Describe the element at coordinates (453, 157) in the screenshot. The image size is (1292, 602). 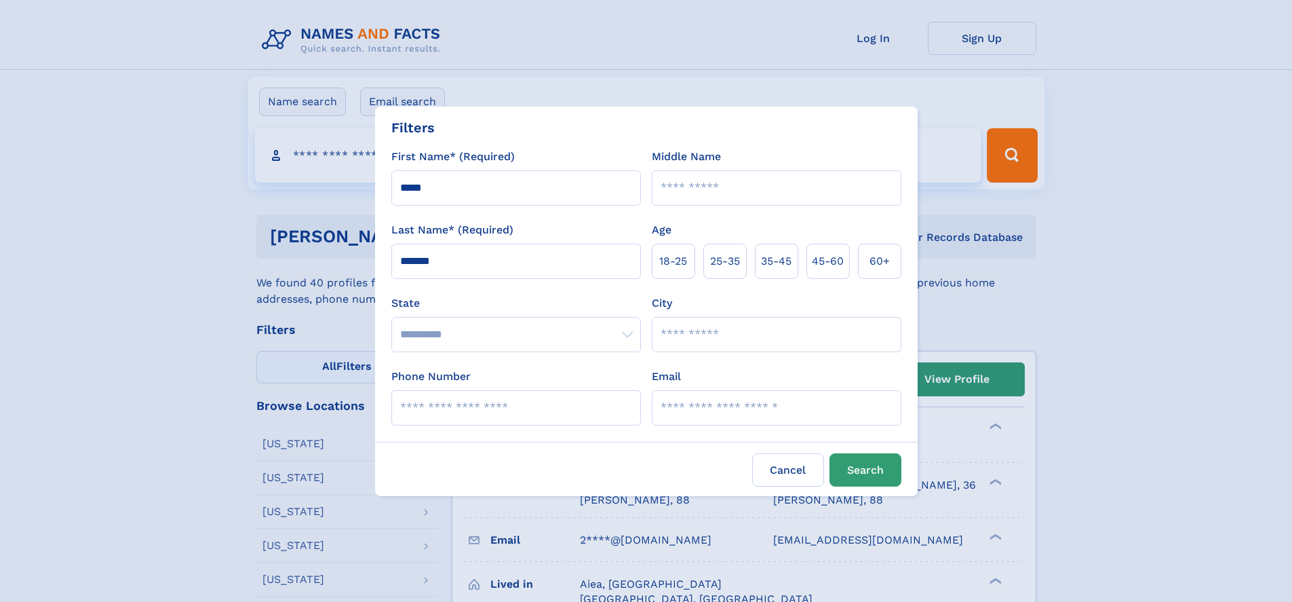
I see `label: First Name* (Required)` at that location.